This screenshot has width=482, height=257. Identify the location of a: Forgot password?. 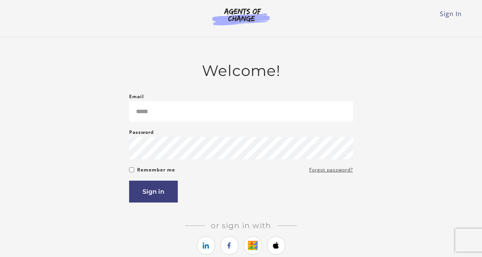
(331, 170).